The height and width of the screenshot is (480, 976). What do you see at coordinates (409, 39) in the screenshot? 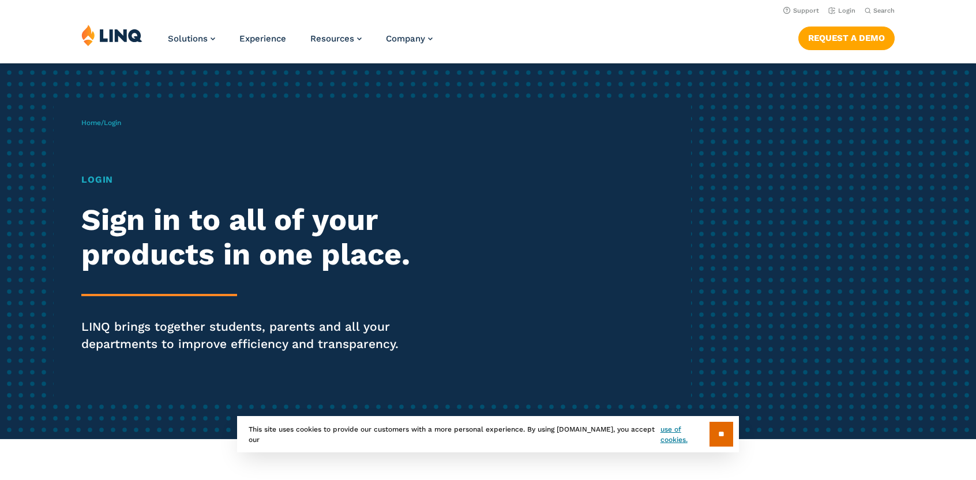
I see `a: Company` at bounding box center [409, 39].